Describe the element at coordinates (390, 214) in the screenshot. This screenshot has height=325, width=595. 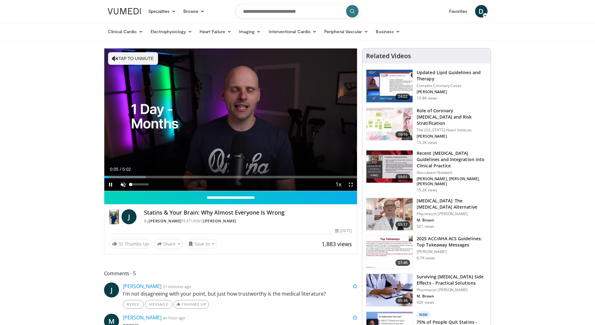
I see `img: ce9609b9-a9bf-4b08-84dd-8eeb8ab29fc6.150x105_q85_crop-smart_upscale.jpg` at that location.